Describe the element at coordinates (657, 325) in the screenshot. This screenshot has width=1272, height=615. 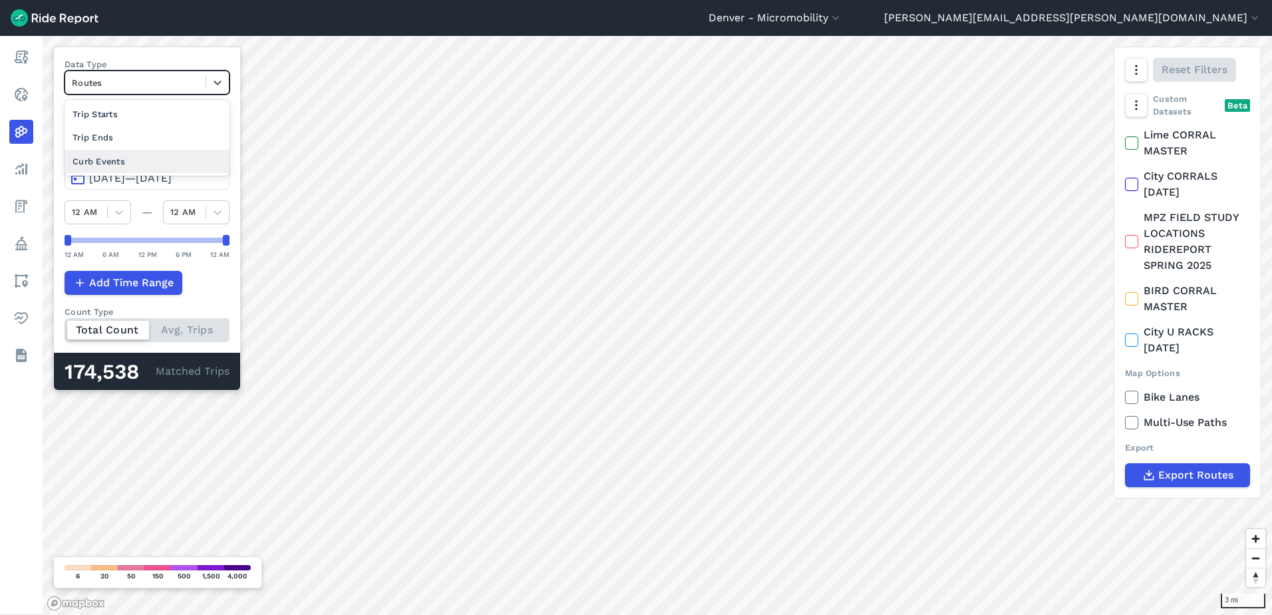
I see `canvas: Map` at that location.